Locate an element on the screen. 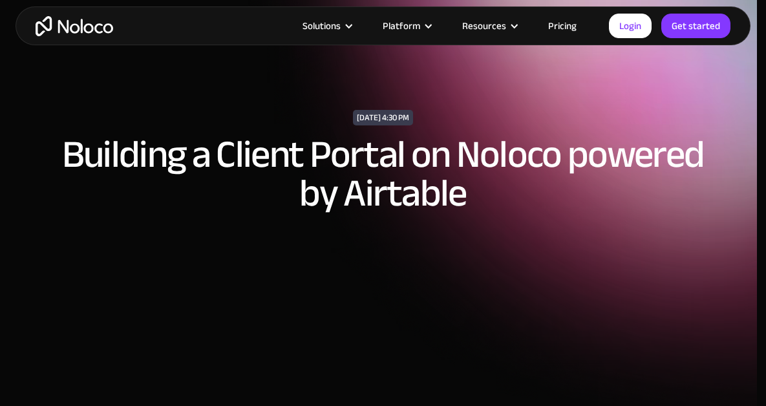  h1: Building a Client Portal on Noloco powered by Airtable is located at coordinates (383, 174).